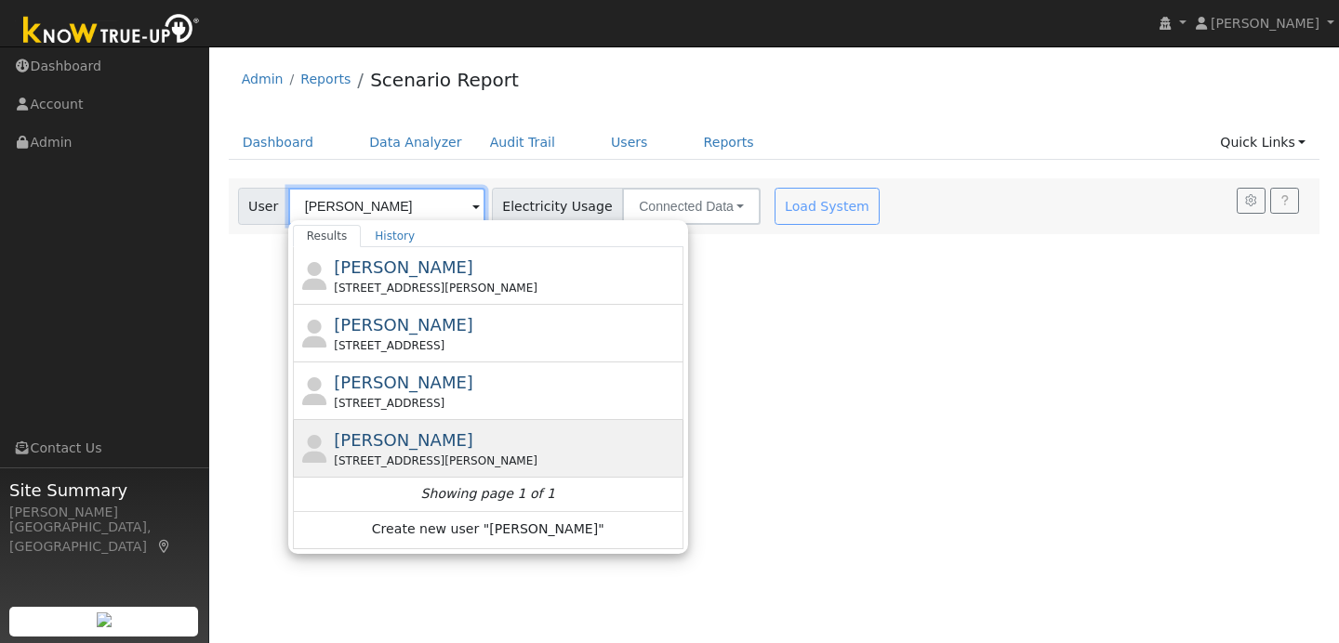  What do you see at coordinates (262, 79) in the screenshot?
I see `a: Admin` at bounding box center [262, 79].